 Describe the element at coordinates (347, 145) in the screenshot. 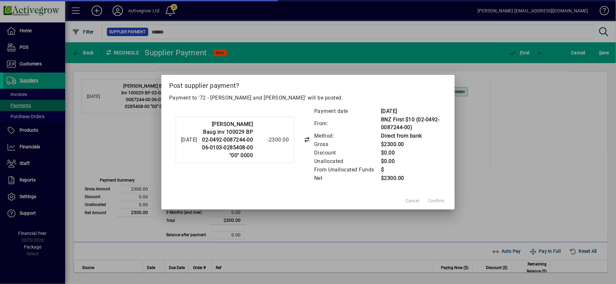

I see `td: Gross` at that location.